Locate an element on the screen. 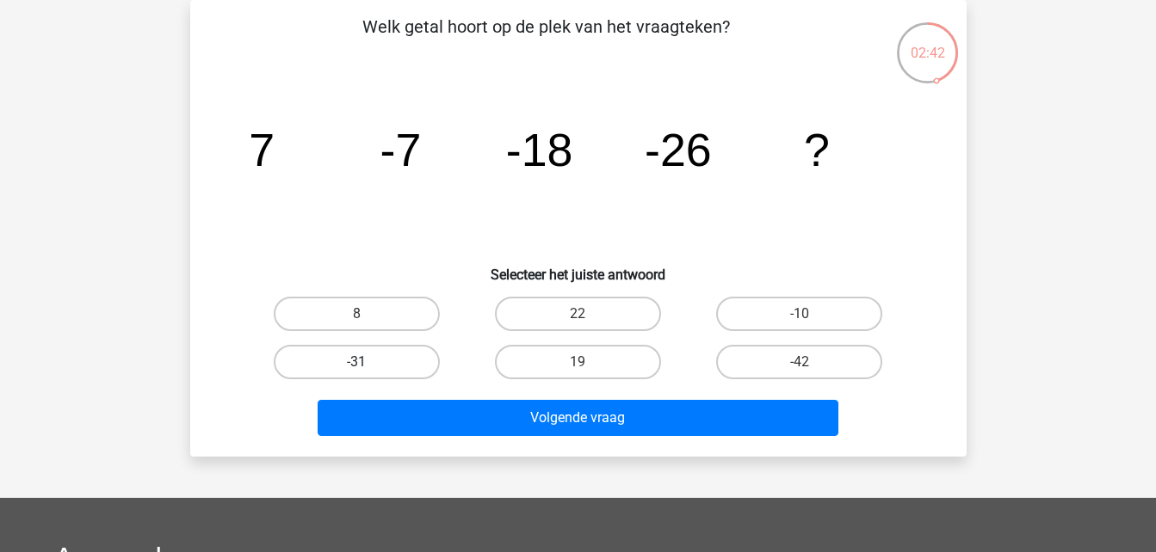 This screenshot has width=1156, height=552. label: 22 is located at coordinates (577, 314).